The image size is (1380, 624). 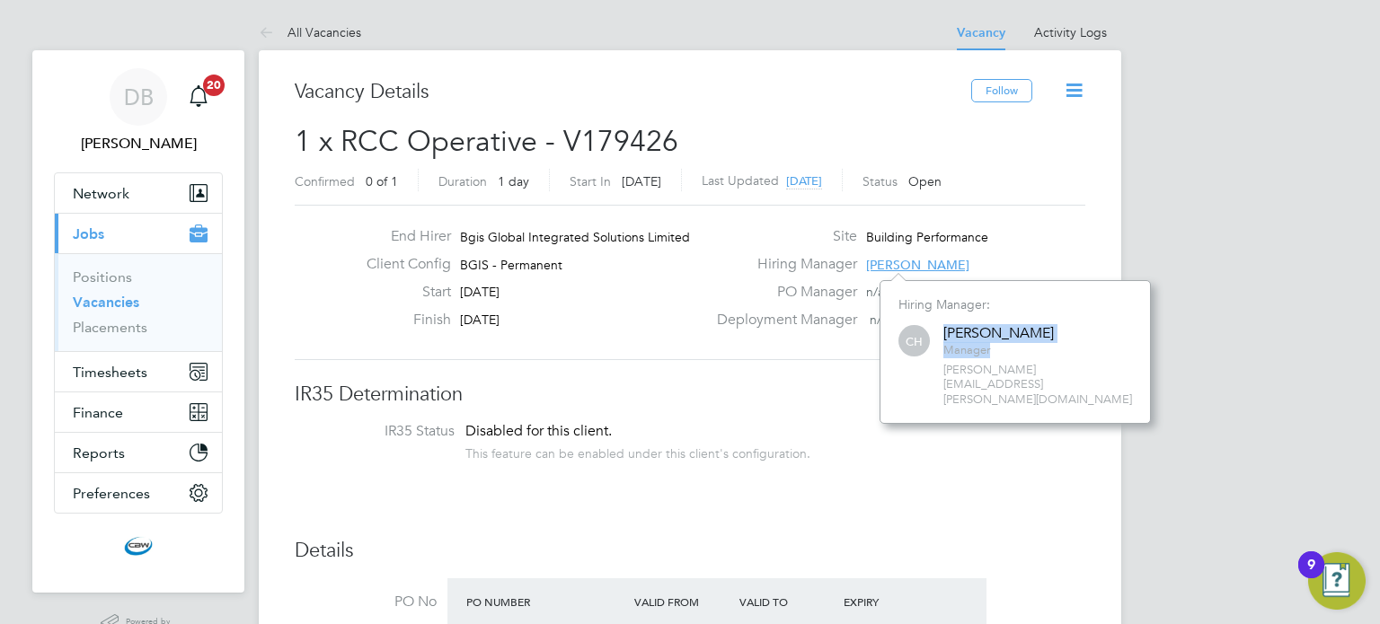 I want to click on button: Finance, so click(x=138, y=412).